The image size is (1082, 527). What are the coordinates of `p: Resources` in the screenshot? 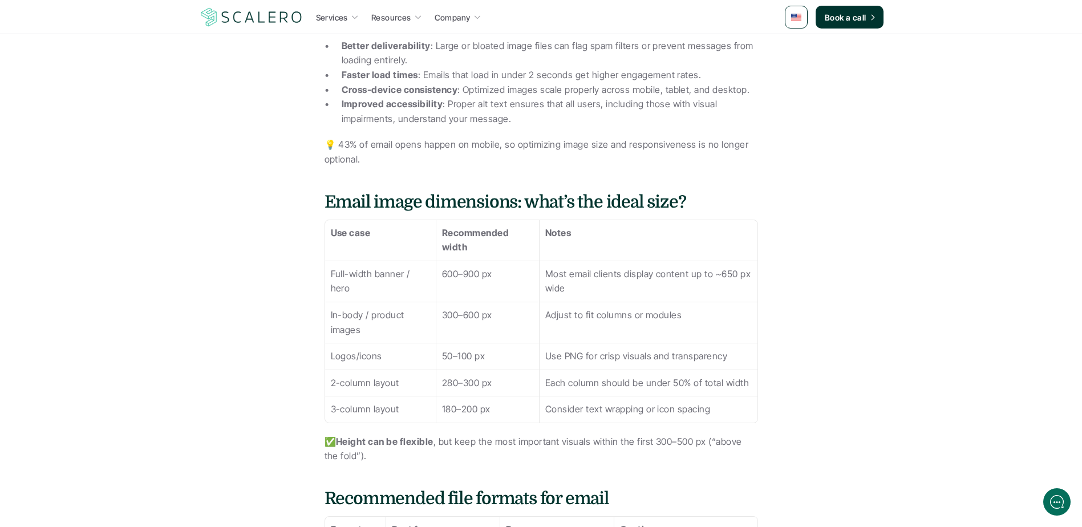 It's located at (391, 17).